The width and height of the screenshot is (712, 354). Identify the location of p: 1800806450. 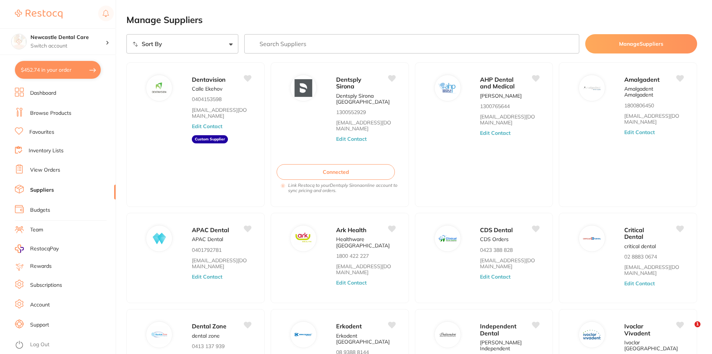
(639, 106).